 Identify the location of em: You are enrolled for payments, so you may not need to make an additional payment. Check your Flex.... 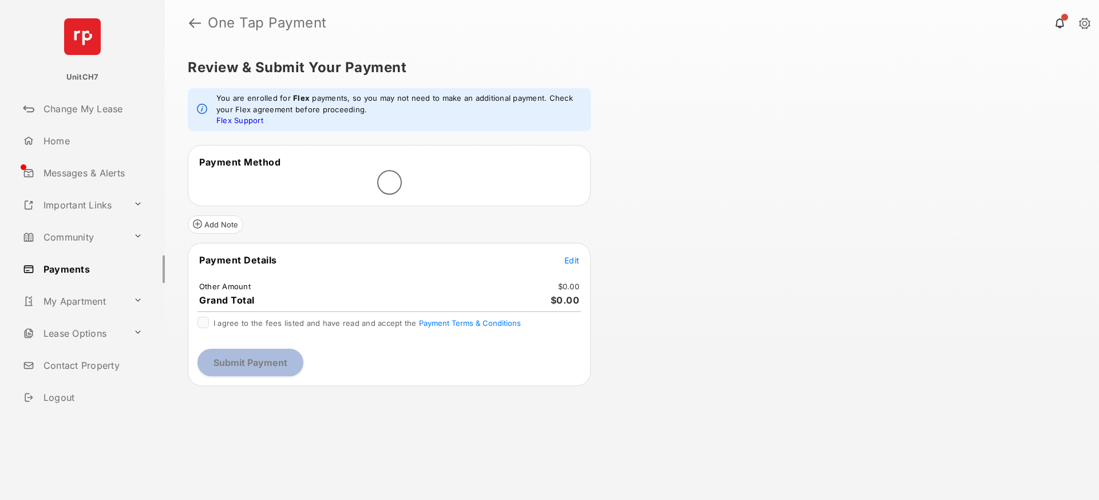
(399, 109).